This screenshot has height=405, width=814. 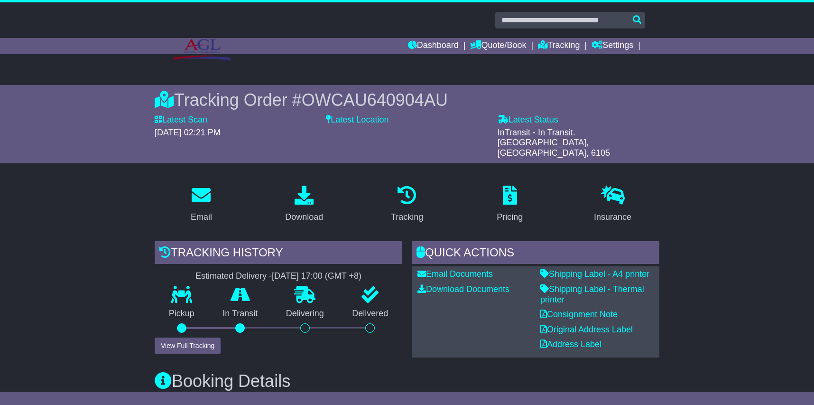 What do you see at coordinates (240, 314) in the screenshot?
I see `p: In Transit` at bounding box center [240, 314].